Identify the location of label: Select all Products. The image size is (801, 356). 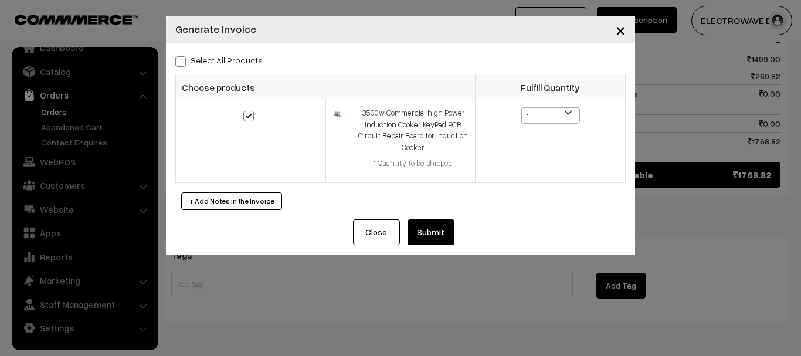
(219, 60).